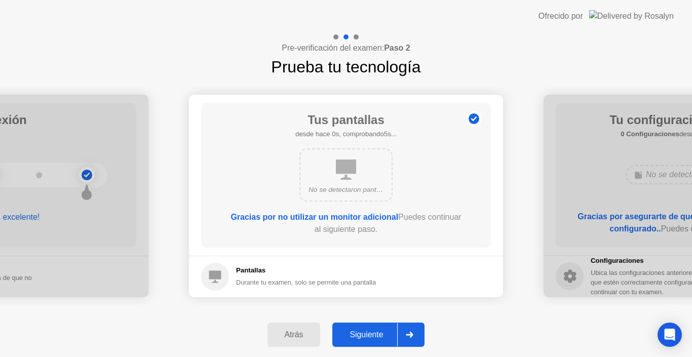 Image resolution: width=692 pixels, height=357 pixels. What do you see at coordinates (346, 190) in the screenshot?
I see `div: No se detectaron pantallas adicionales` at bounding box center [346, 190].